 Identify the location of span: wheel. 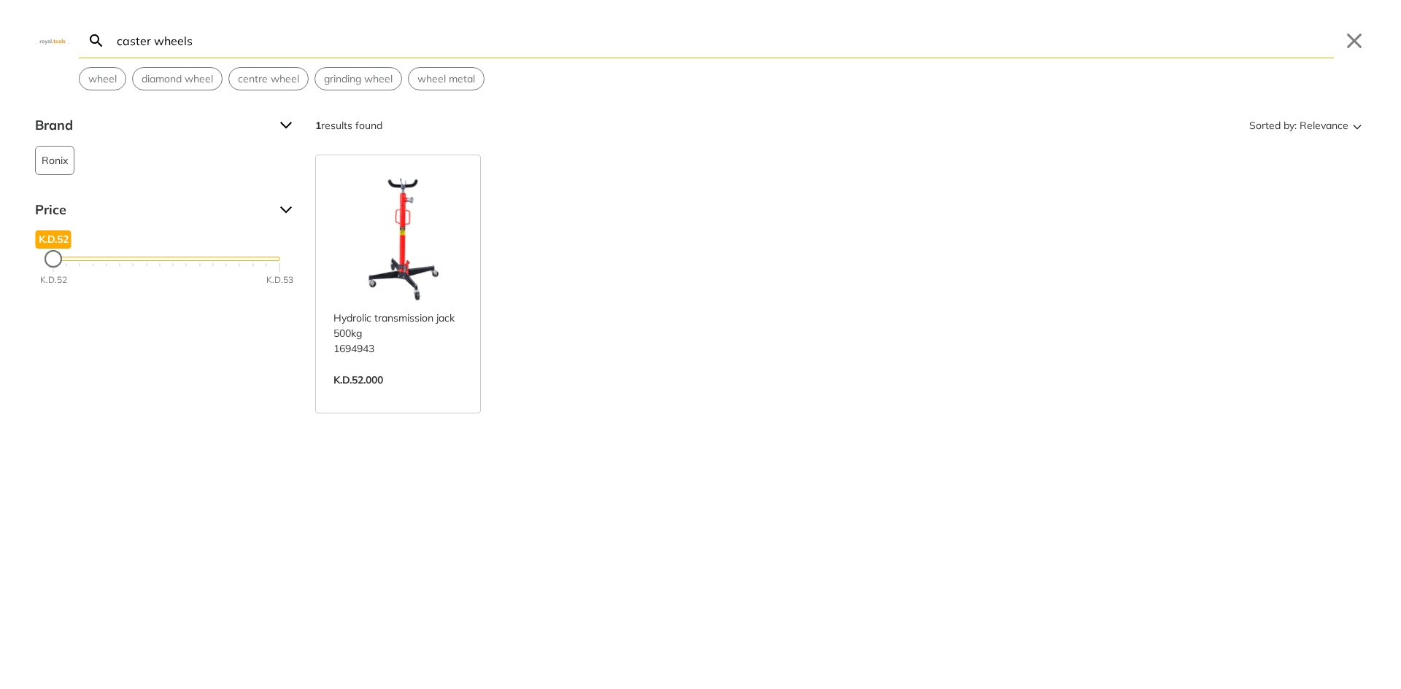
(102, 79).